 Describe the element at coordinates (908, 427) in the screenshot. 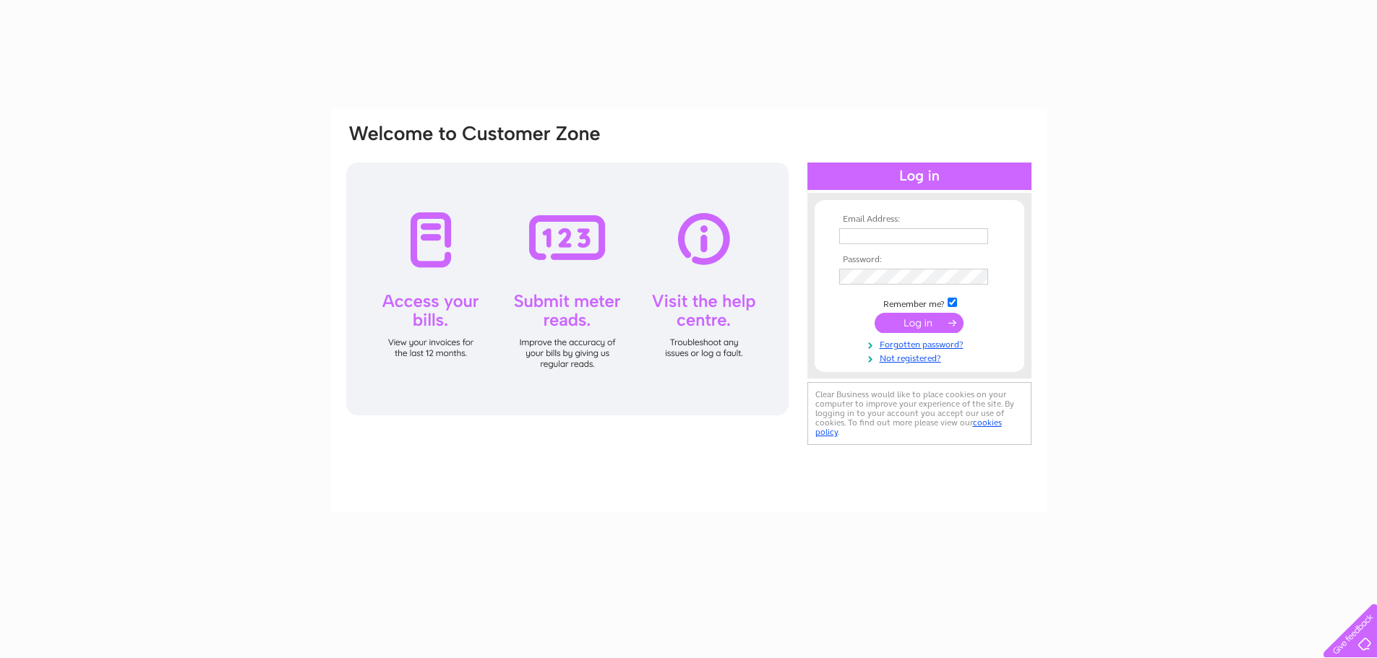

I see `a: cookies policy` at that location.